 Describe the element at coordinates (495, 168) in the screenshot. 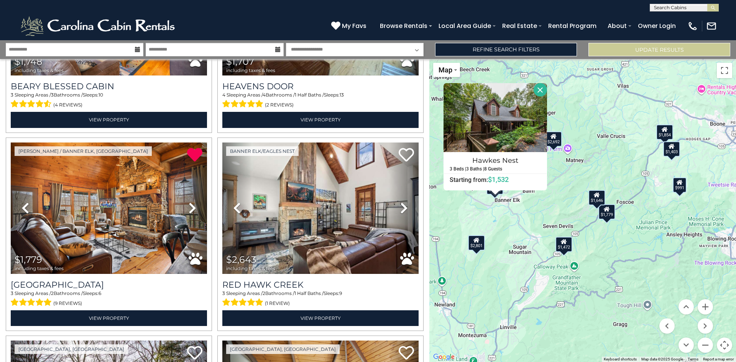

I see `a: Hawkes Nest 3 Beds | 3 Baths | 8 Guests Starting from:$1,532` at that location.